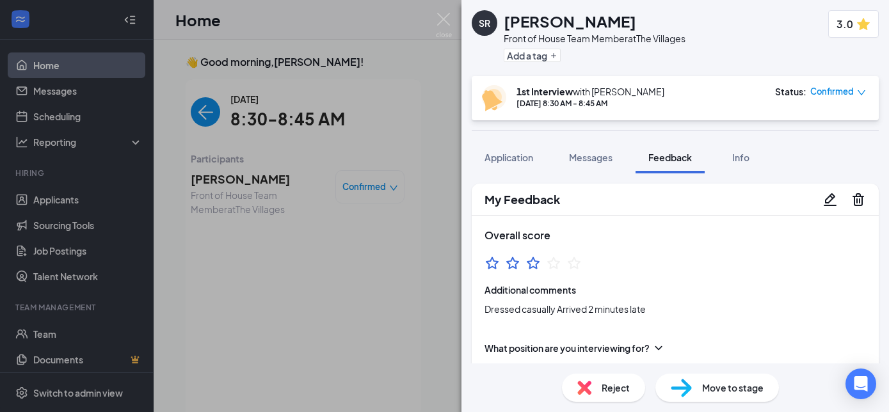  I want to click on span: down, so click(862, 93).